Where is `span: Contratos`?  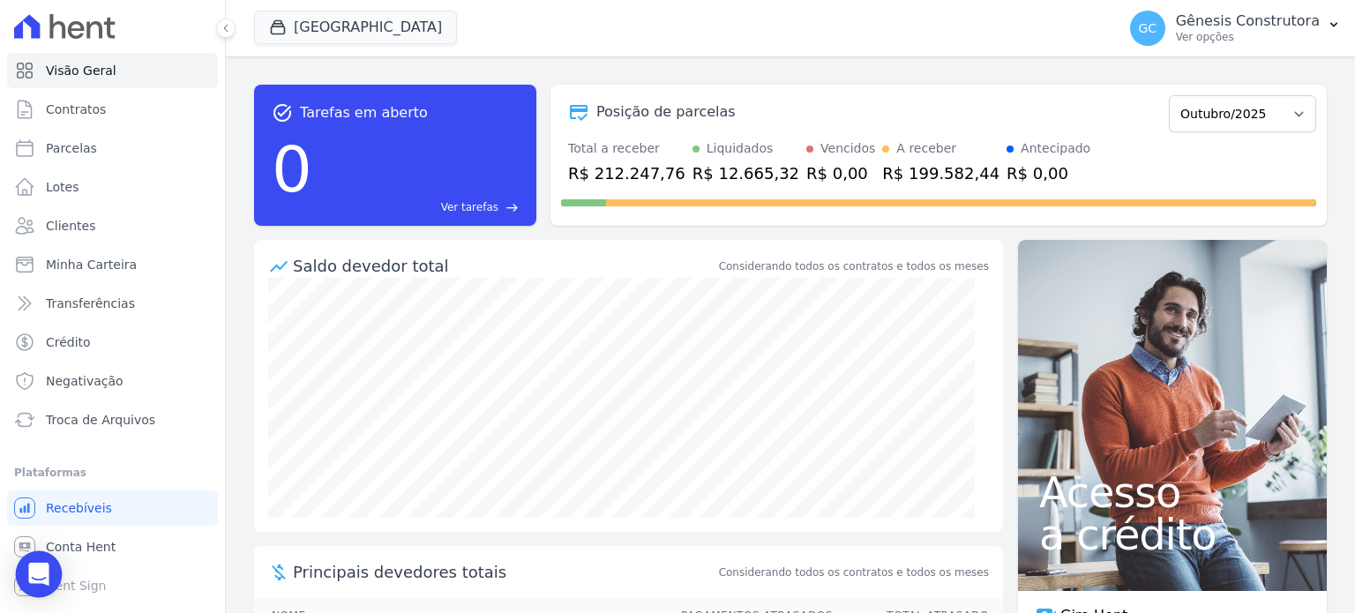 span: Contratos is located at coordinates (76, 109).